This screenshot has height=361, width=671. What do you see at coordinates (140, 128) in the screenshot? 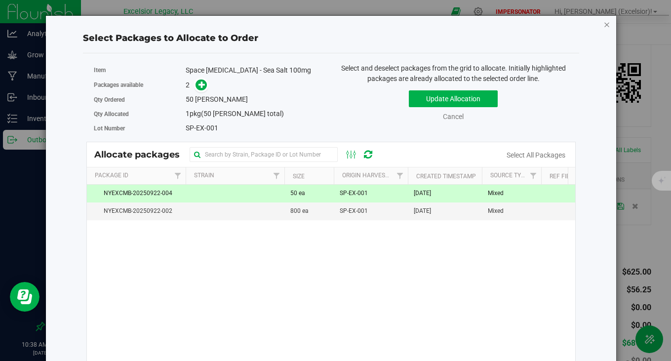
I see `label: Lot Number` at bounding box center [140, 128].